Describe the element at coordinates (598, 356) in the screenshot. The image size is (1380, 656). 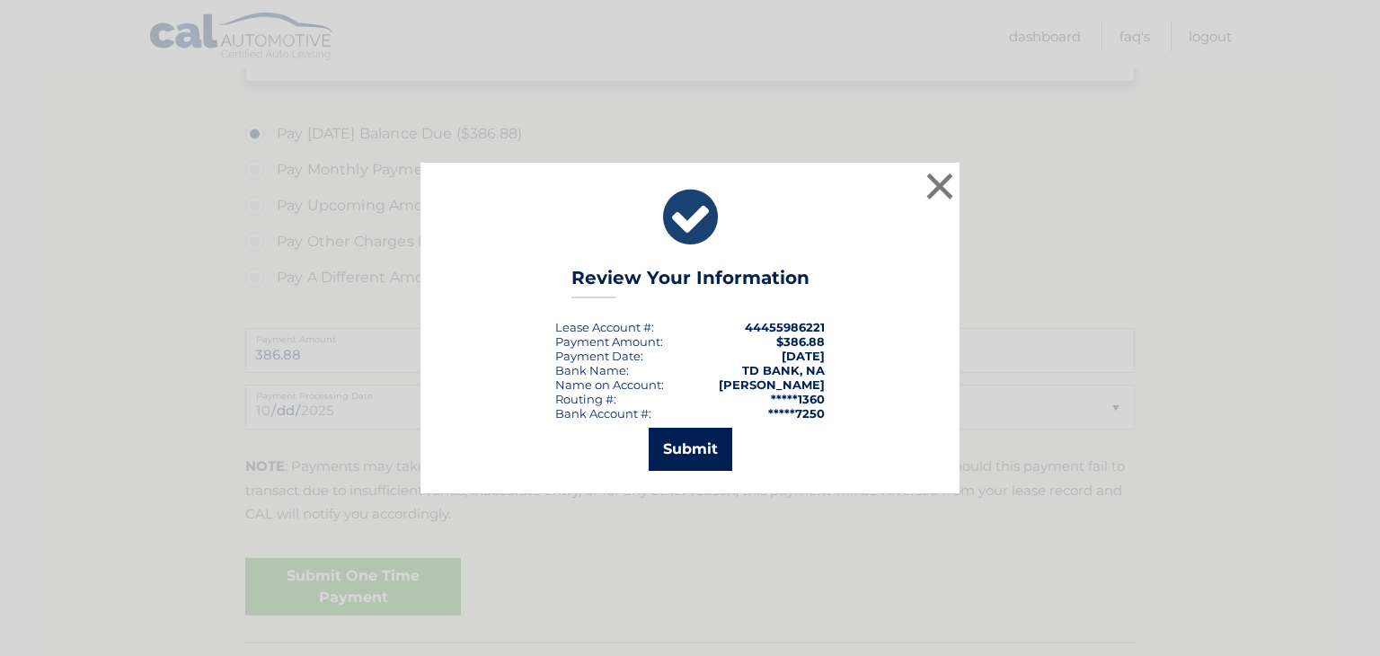
I see `span: Payment Date` at that location.